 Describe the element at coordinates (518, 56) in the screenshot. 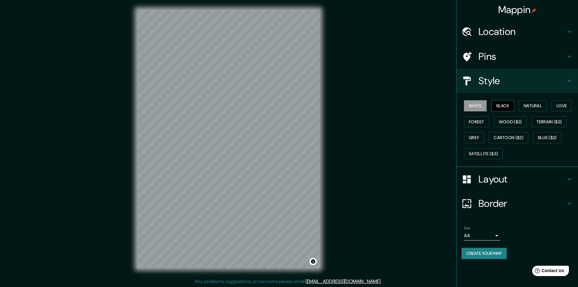

I see `div: Pins` at that location.